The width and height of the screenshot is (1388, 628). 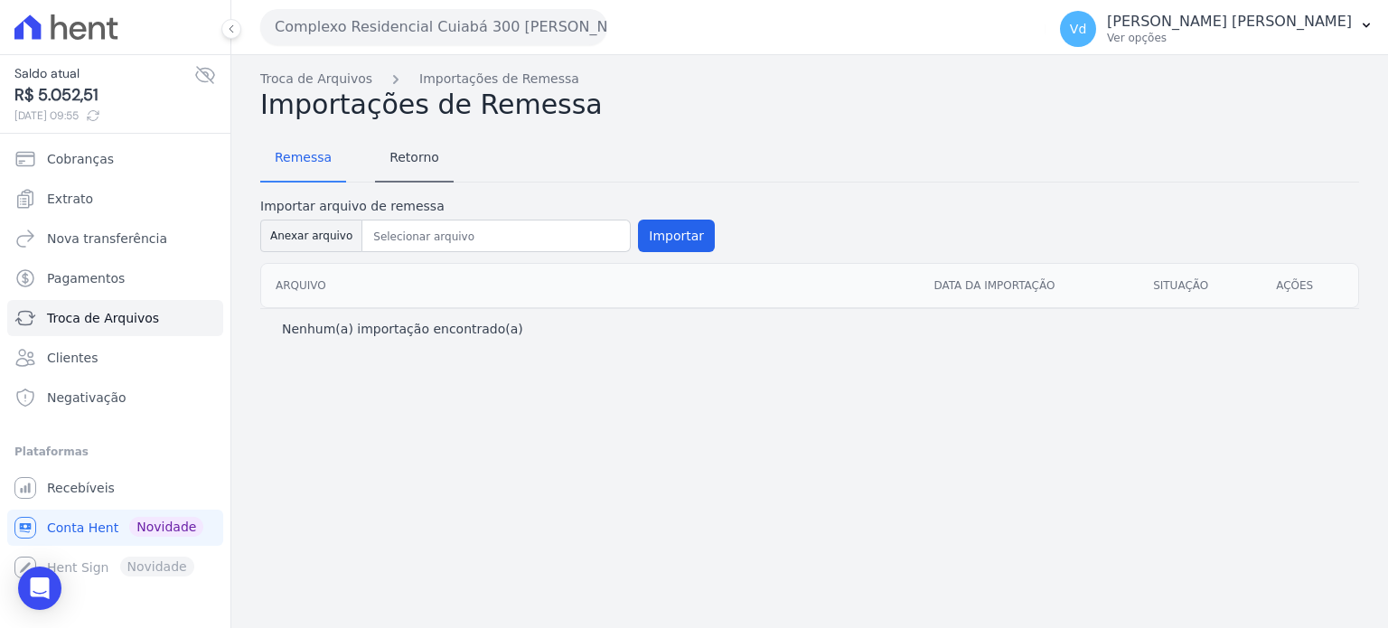 I want to click on span: Retorno, so click(x=414, y=157).